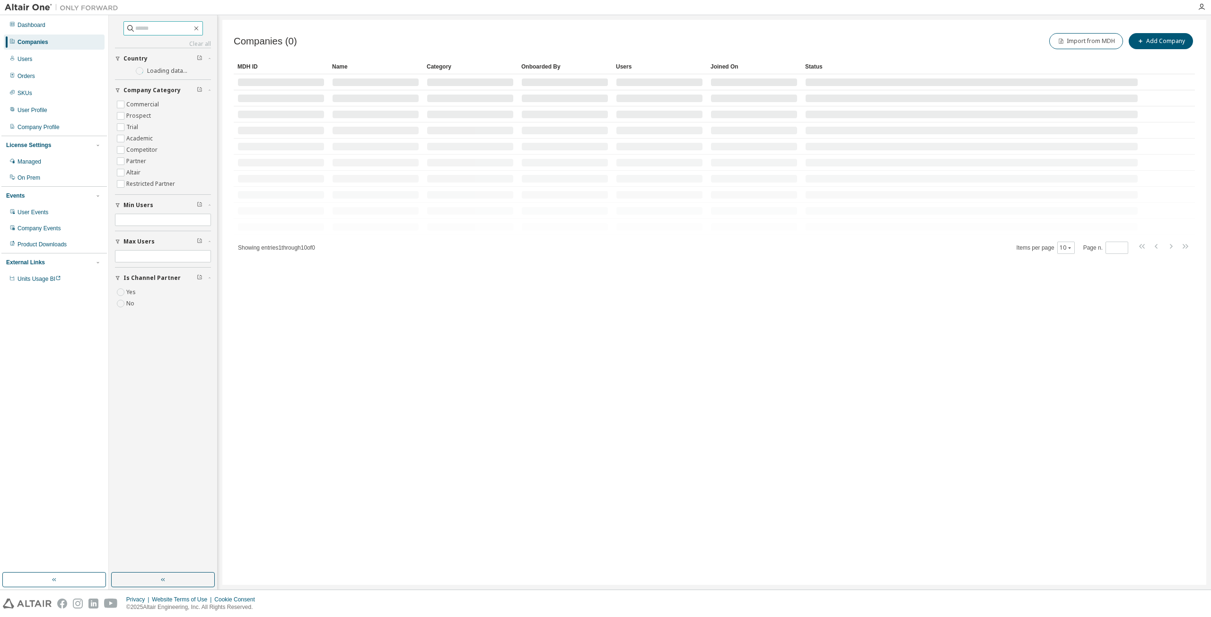 This screenshot has height=617, width=1211. Describe the element at coordinates (133, 127) in the screenshot. I see `label: Trial` at that location.